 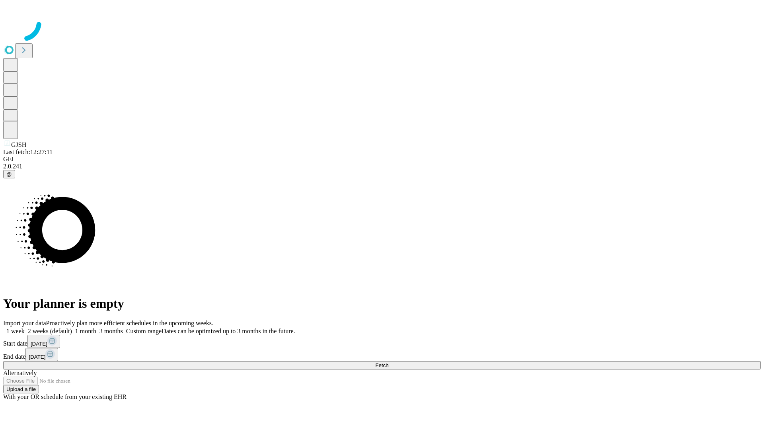 What do you see at coordinates (20, 372) in the screenshot?
I see `span: Alternatively` at bounding box center [20, 372].